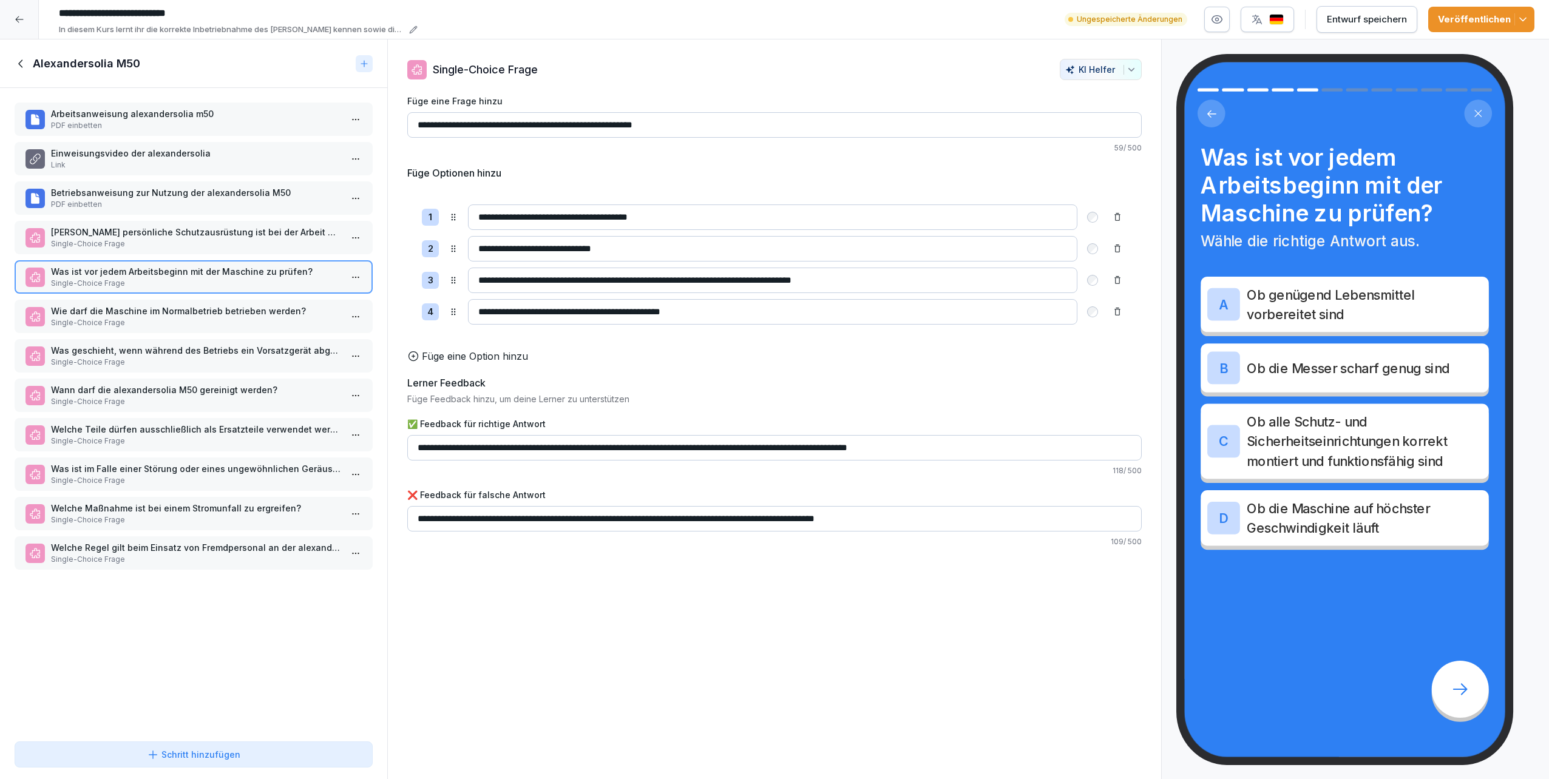 This screenshot has height=779, width=1549. I want to click on p: Arbeitsanweisung alexandersolia m50, so click(196, 114).